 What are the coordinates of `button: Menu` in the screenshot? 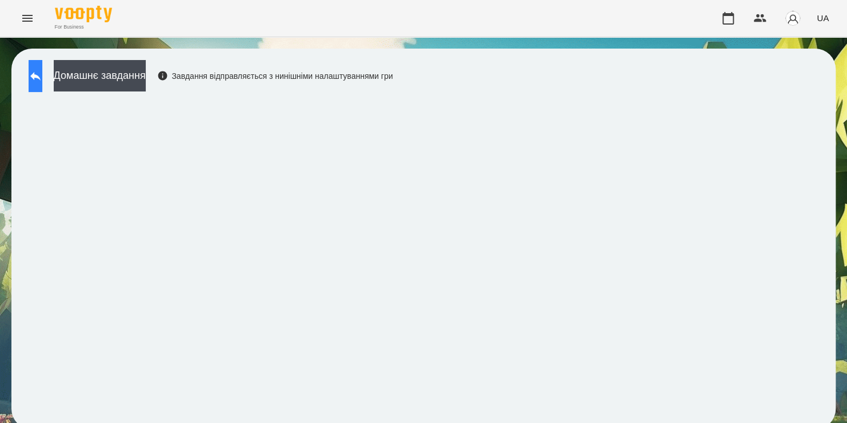 It's located at (27, 18).